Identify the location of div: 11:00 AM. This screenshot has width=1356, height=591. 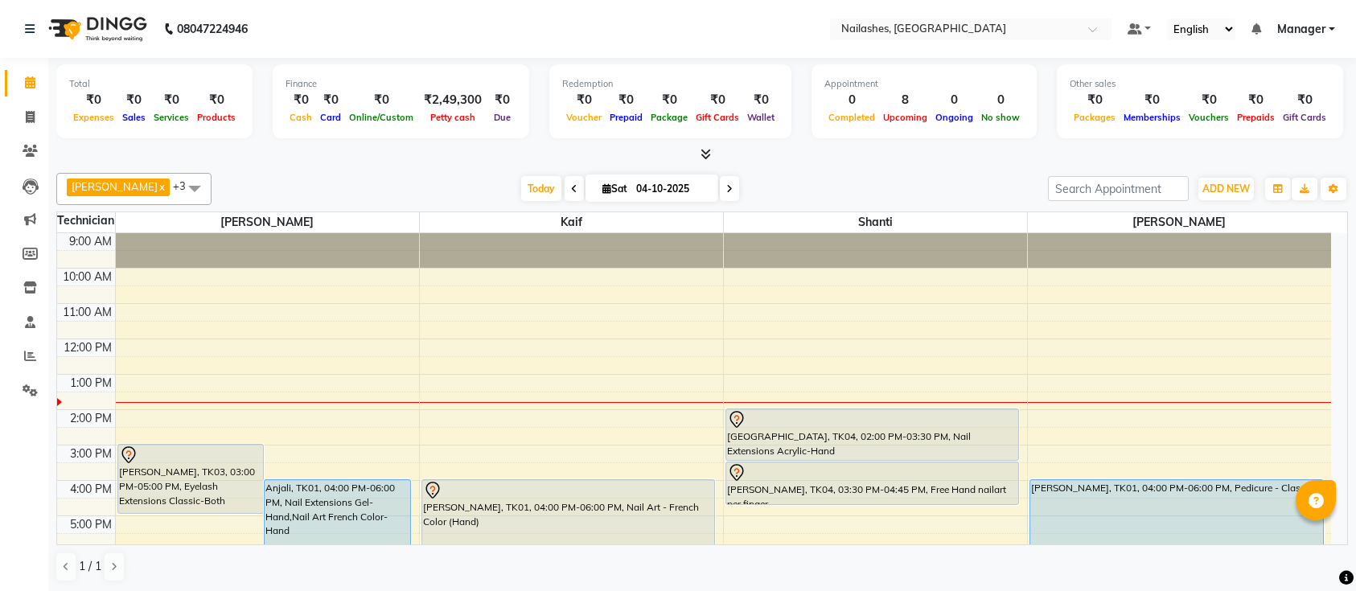
(87, 312).